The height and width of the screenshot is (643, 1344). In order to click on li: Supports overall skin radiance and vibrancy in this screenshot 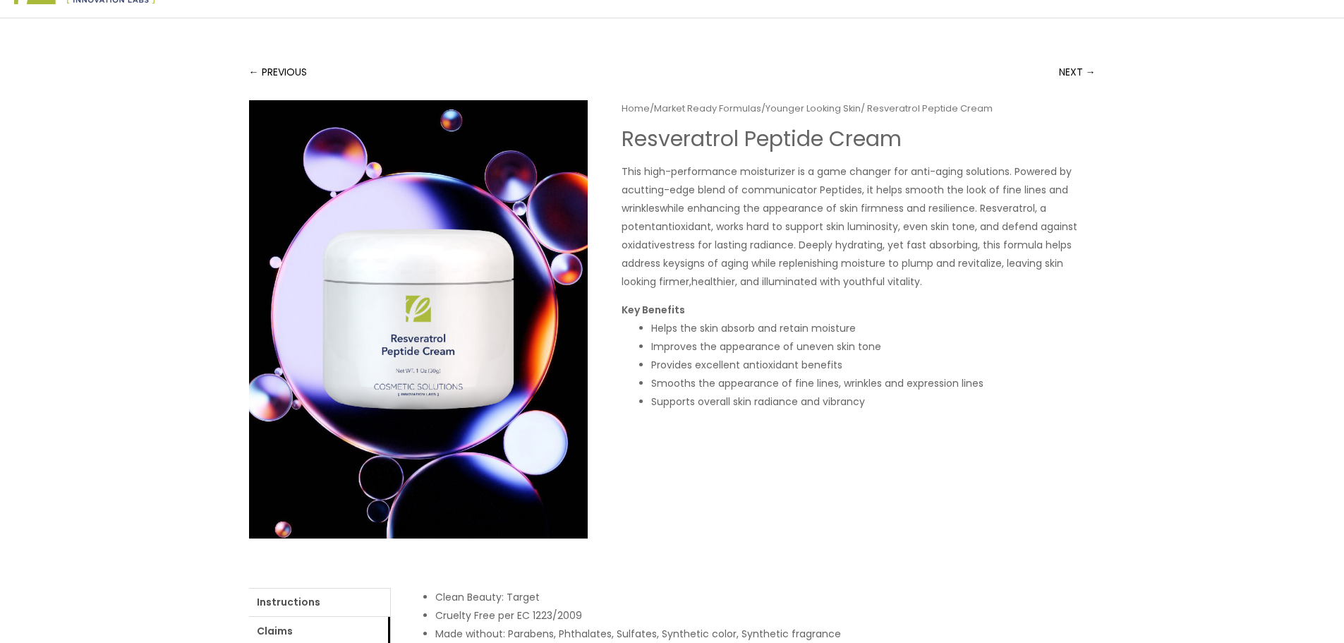, I will do `click(873, 401)`.